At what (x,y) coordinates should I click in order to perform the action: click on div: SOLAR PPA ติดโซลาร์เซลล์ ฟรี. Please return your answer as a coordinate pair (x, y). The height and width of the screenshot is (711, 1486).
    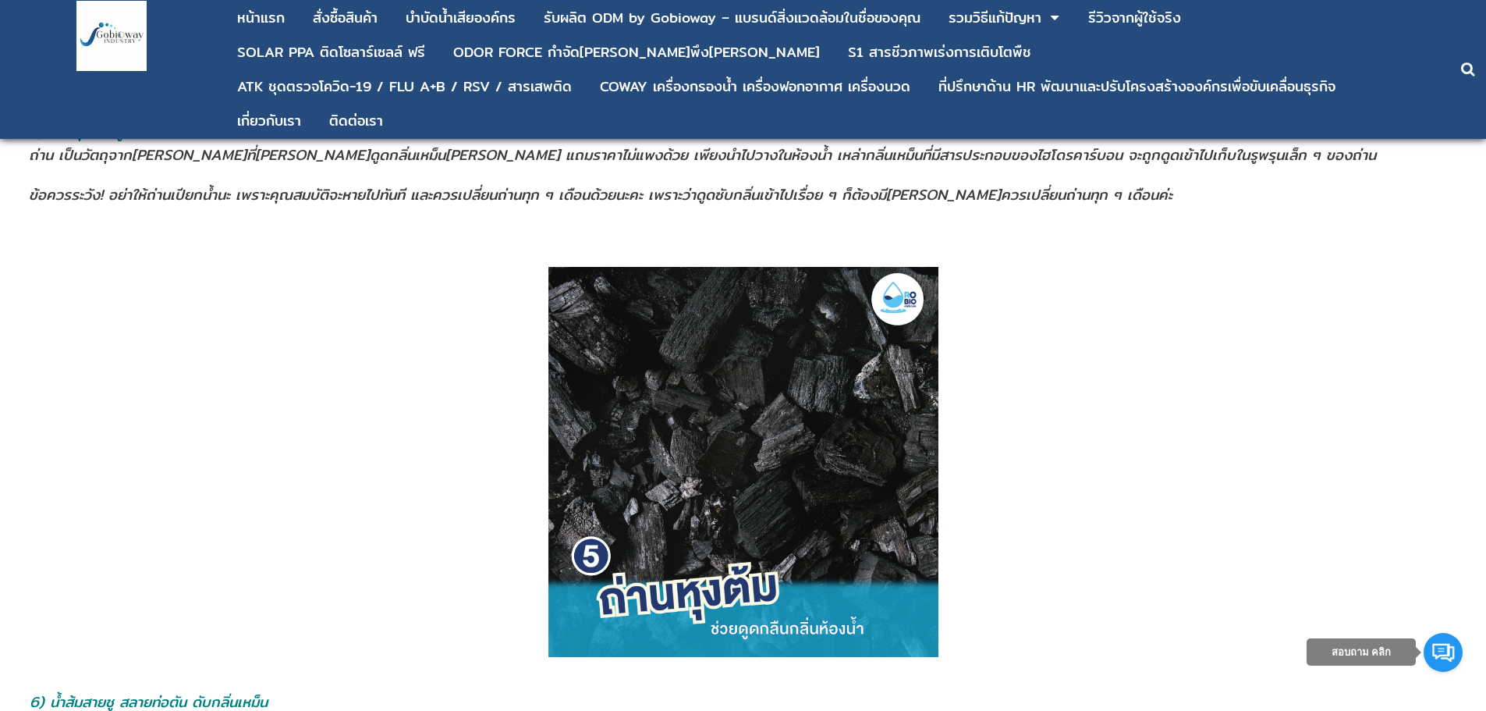
    Looking at the image, I should click on (331, 52).